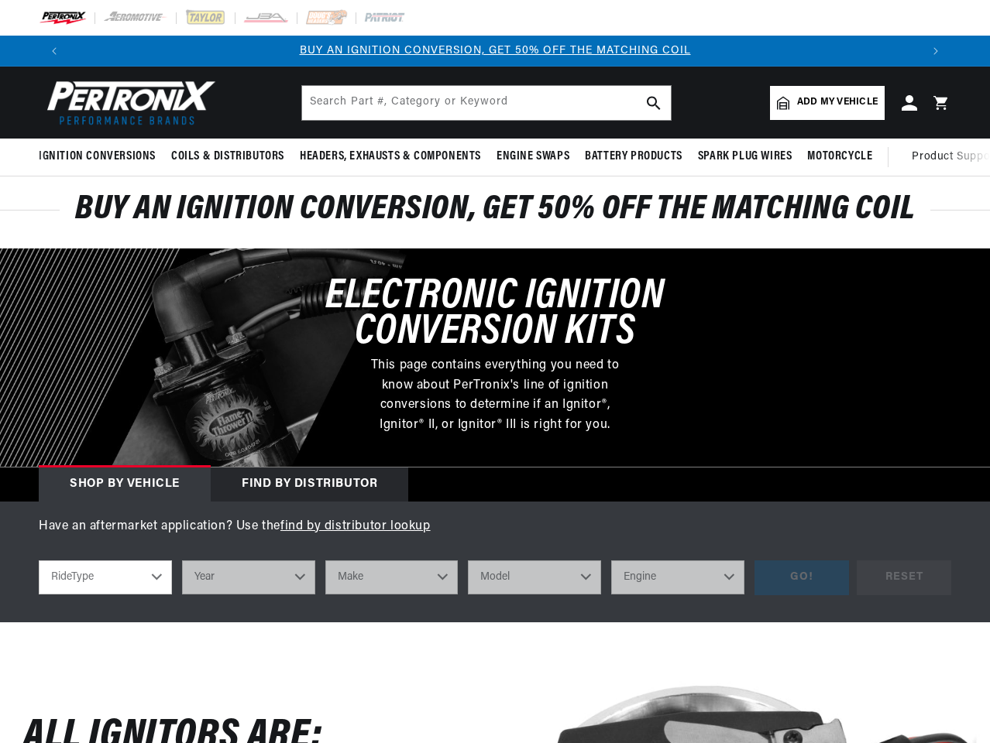  I want to click on a: BUY AN IGNITION CONVERSION, GET 50% OFF THE MATCHING COIL, so click(495, 50).